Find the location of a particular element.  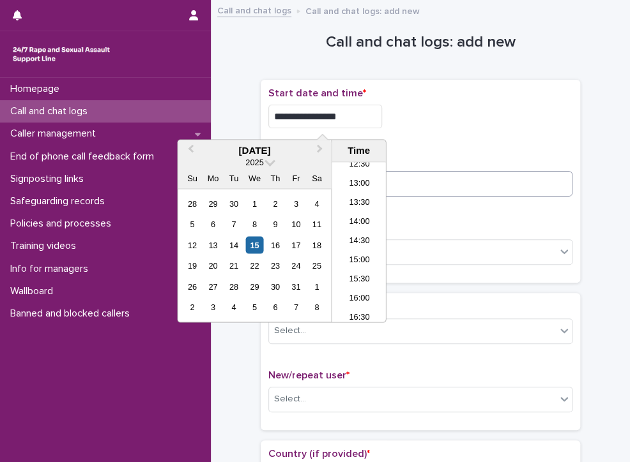

div: Th is located at coordinates (275, 178).